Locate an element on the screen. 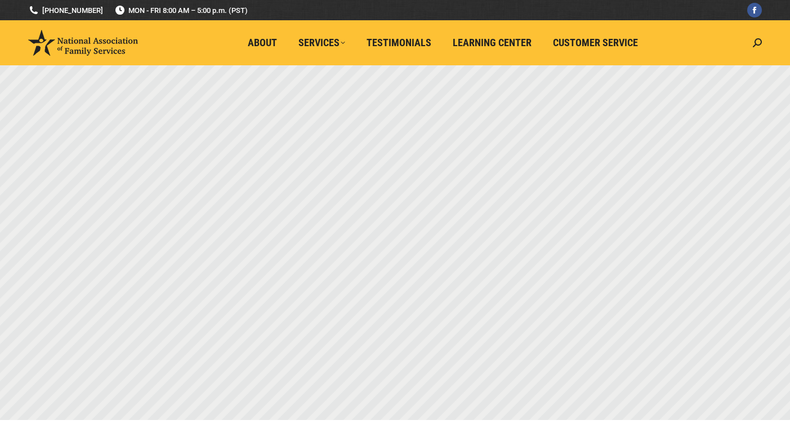 Image resolution: width=790 pixels, height=429 pixels. span: Customer Service is located at coordinates (595, 43).